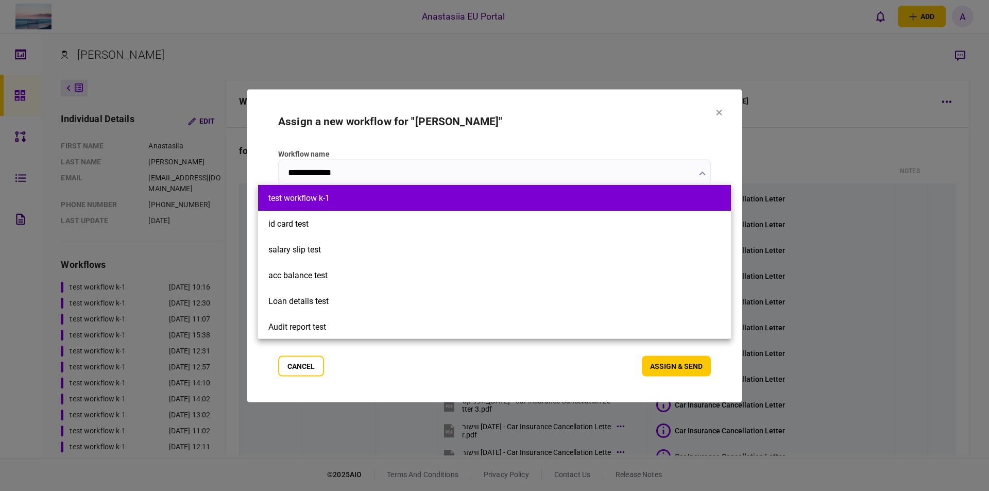 The height and width of the screenshot is (491, 989). What do you see at coordinates (495, 327) in the screenshot?
I see `button: Audit report test` at bounding box center [495, 327].